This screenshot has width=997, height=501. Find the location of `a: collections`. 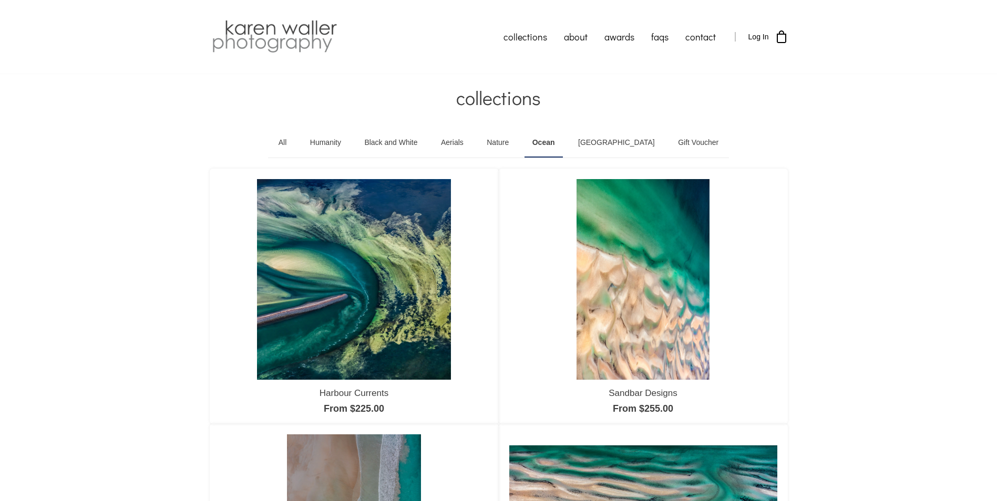

a: collections is located at coordinates (525, 37).